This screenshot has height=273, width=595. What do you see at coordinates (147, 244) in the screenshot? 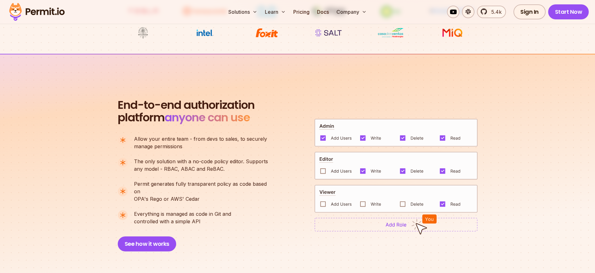
I see `button: See how it works` at bounding box center [147, 244].